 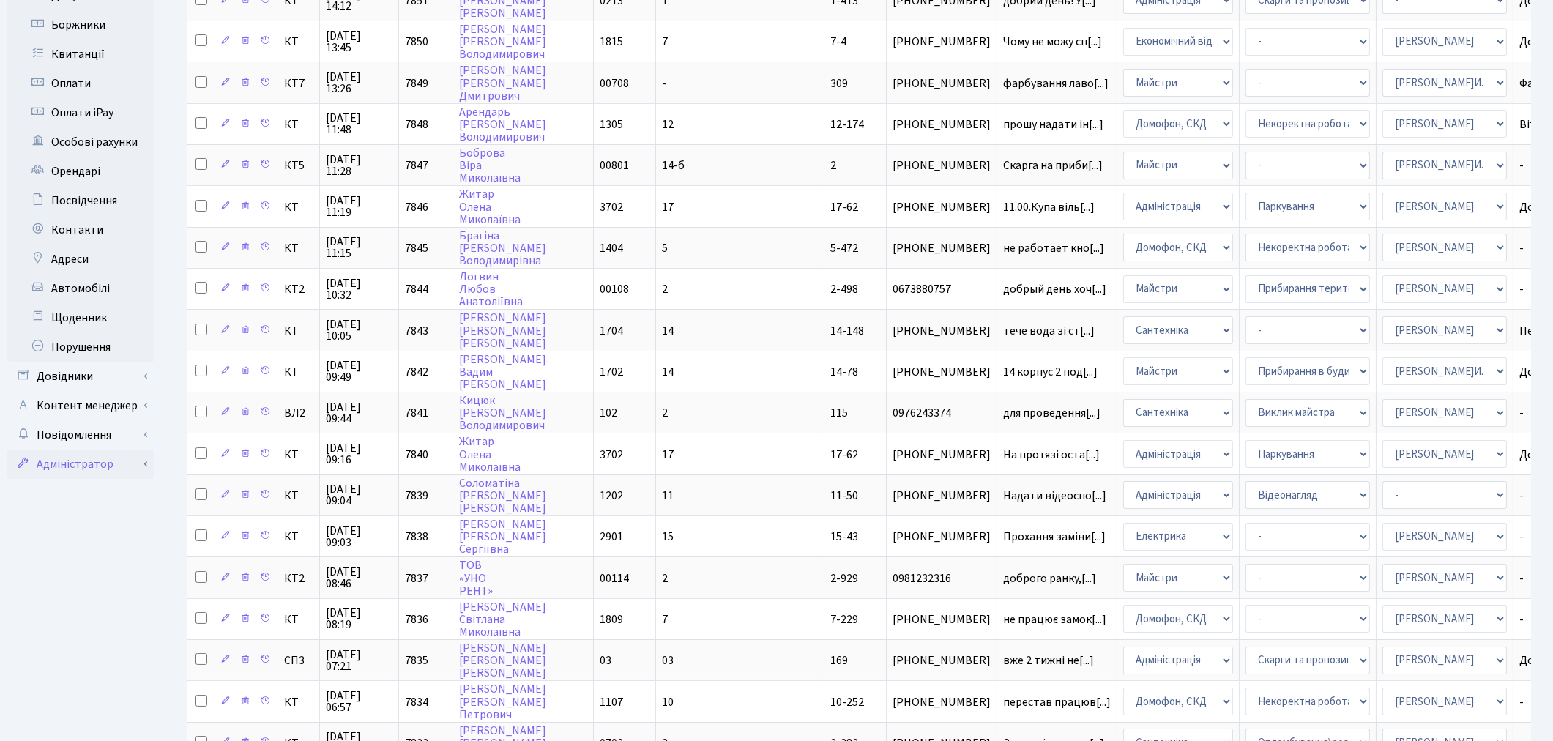 What do you see at coordinates (612, 455) in the screenshot?
I see `span: 3702` at bounding box center [612, 455].